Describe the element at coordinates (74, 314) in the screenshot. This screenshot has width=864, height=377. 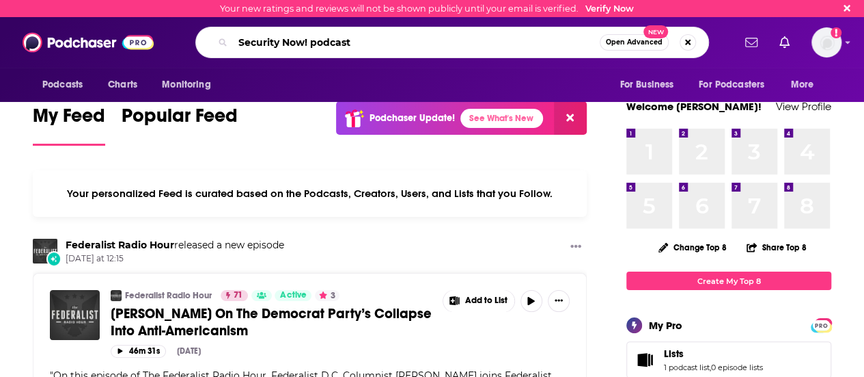
I see `img: Eddie Scarry On The Democrat Party’s Collapse Into Anti-Americanism` at that location.